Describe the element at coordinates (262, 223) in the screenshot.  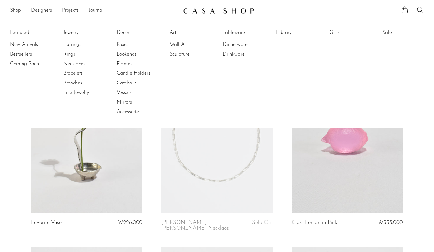
I see `span: Sold Out` at that location.